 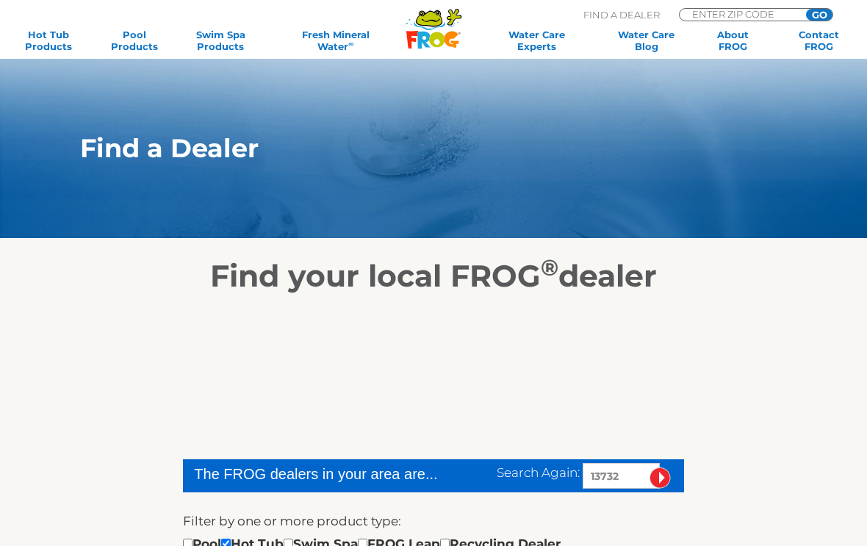 I want to click on h2: Find your local FROG dealer, so click(x=433, y=275).